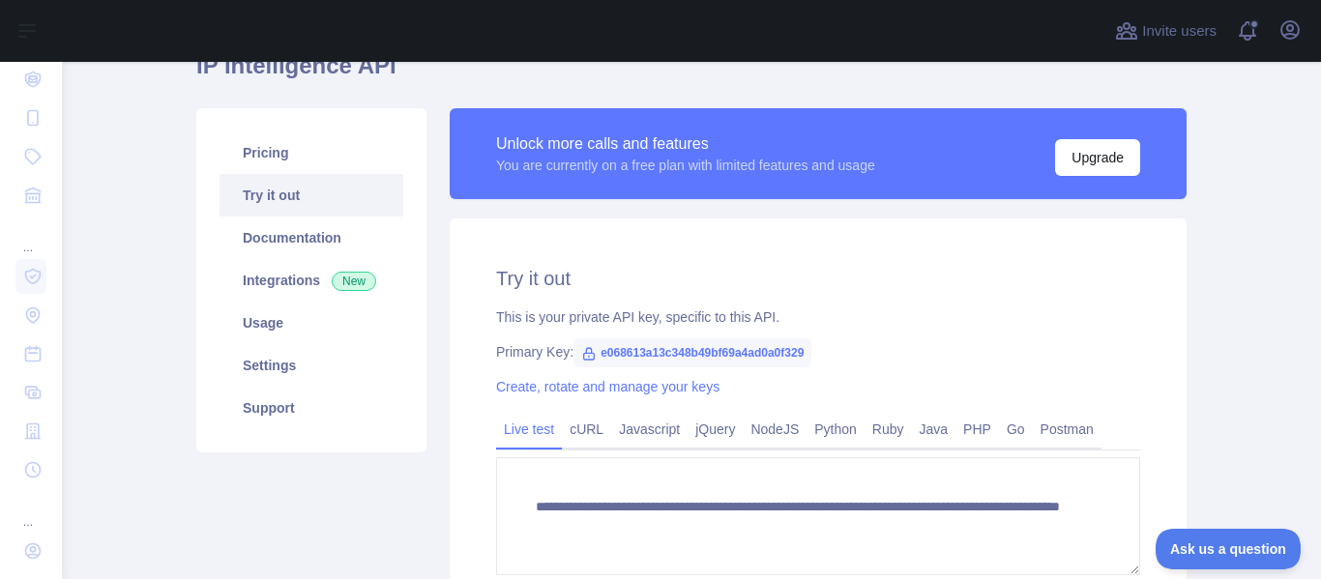 The width and height of the screenshot is (1321, 579). I want to click on a: Python, so click(836, 429).